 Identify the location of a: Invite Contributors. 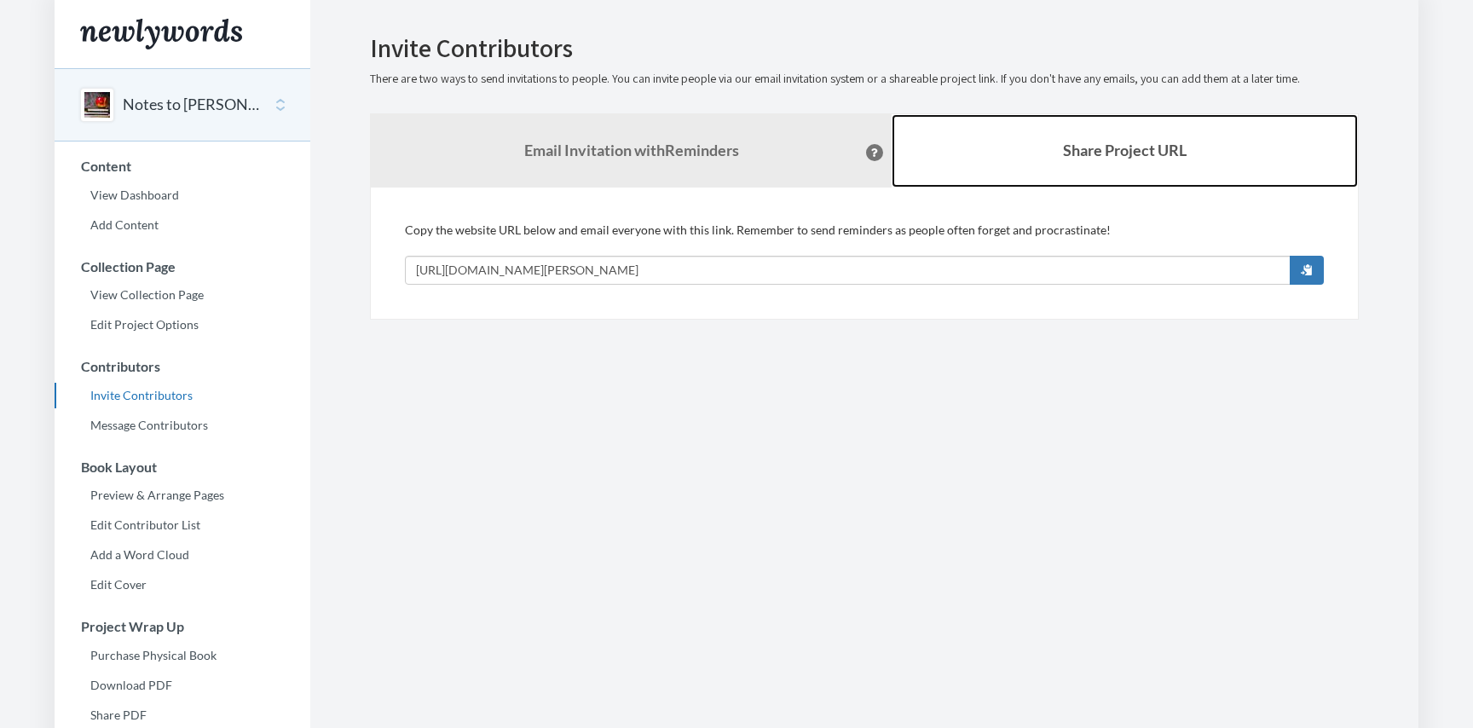
(182, 395).